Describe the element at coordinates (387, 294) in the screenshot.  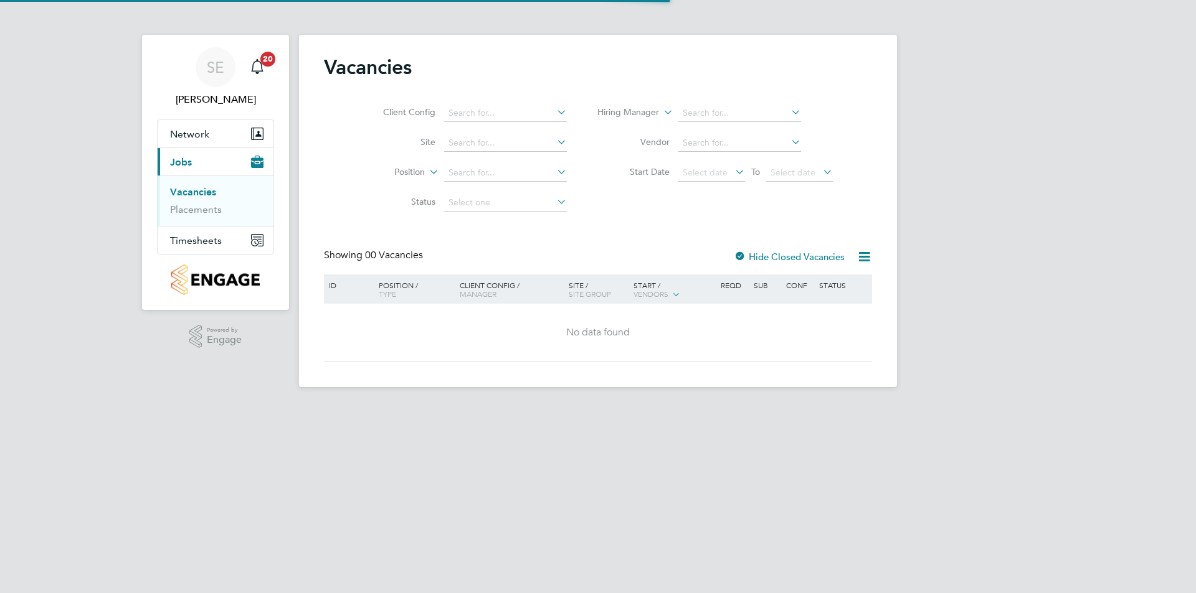
I see `span: Type` at that location.